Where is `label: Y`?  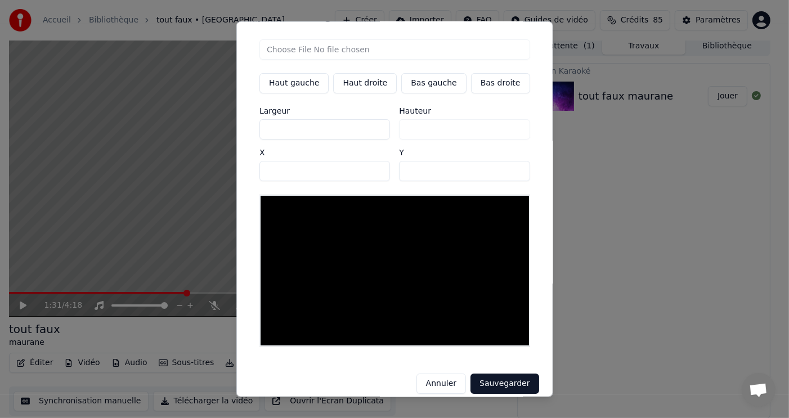
label: Y is located at coordinates (464, 152).